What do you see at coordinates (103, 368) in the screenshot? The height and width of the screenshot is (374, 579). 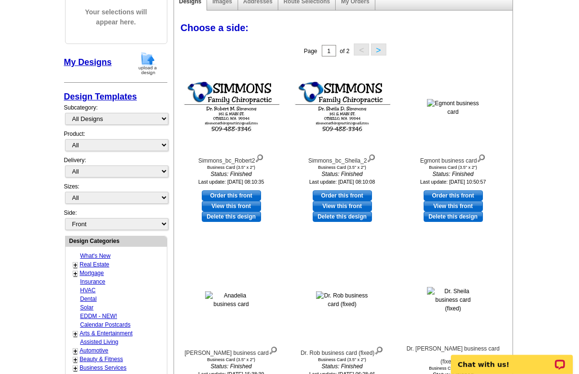 I see `a: Business Services` at bounding box center [103, 368].